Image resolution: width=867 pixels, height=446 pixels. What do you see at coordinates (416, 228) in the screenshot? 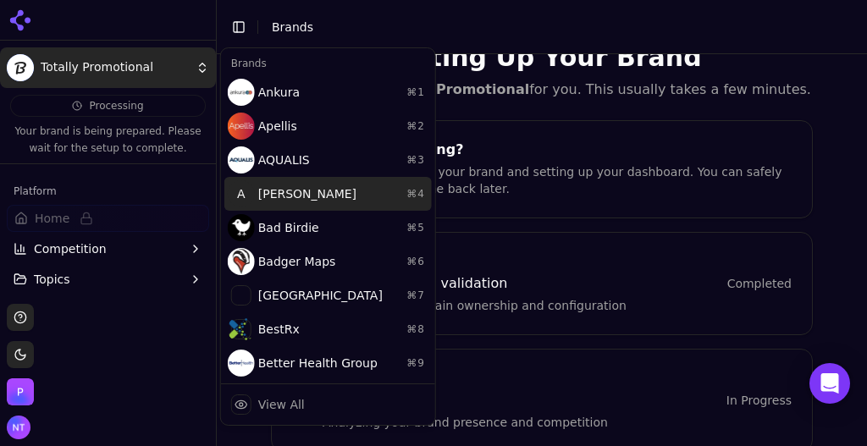
I see `span: ⌘ 5` at bounding box center [416, 228].